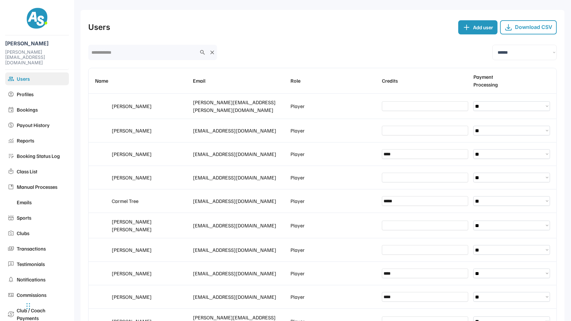  What do you see at coordinates (42, 187) in the screenshot?
I see `div: Manual Processes` at bounding box center [42, 187].